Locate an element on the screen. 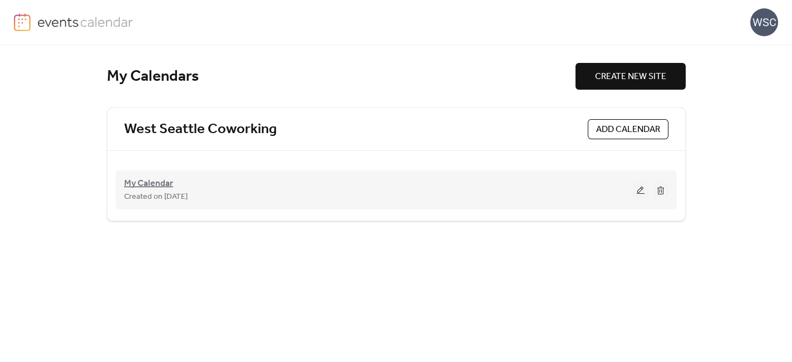  button: CREATE NEW SITE is located at coordinates (631, 76).